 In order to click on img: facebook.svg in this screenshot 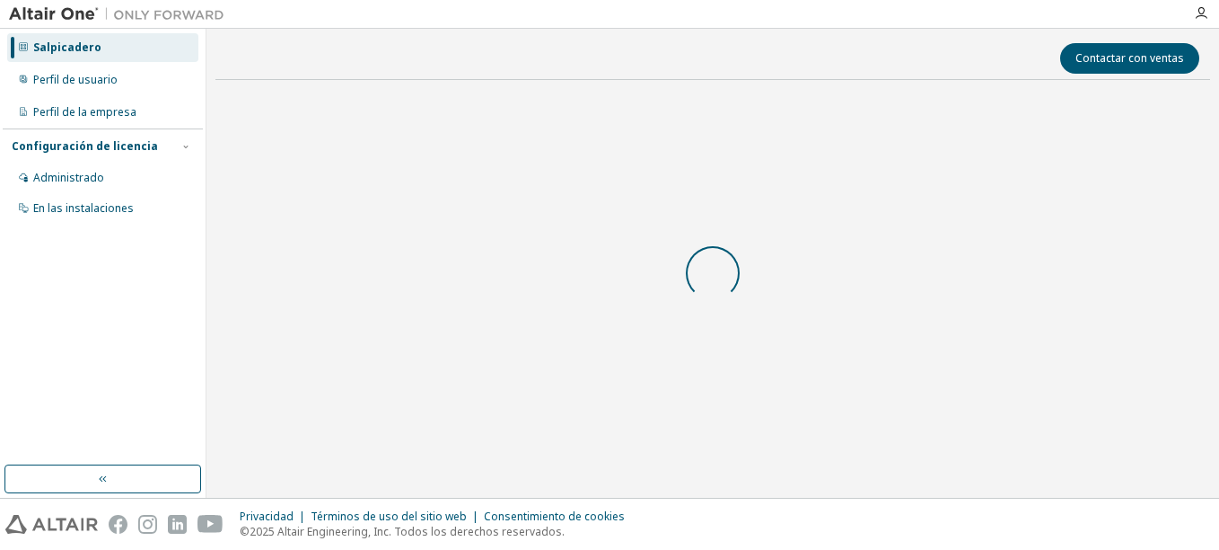, I will do `click(118, 523)`.